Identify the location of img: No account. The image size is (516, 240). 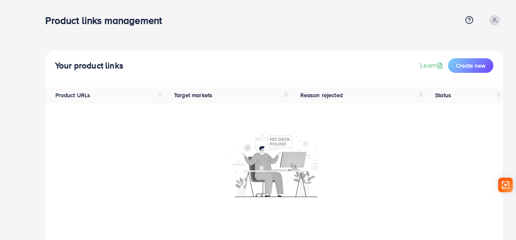
(275, 165).